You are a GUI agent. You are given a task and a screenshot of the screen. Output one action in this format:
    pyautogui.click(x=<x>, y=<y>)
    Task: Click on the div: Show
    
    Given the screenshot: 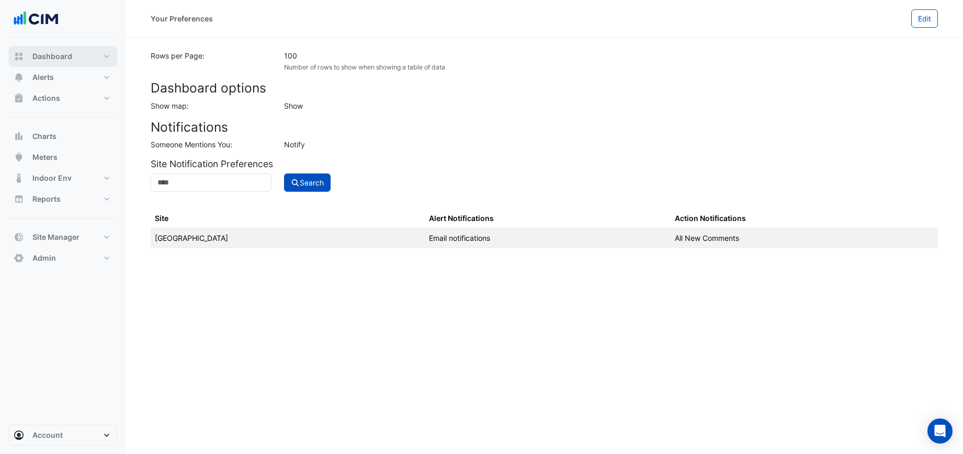 What is the action you would take?
    pyautogui.click(x=611, y=106)
    